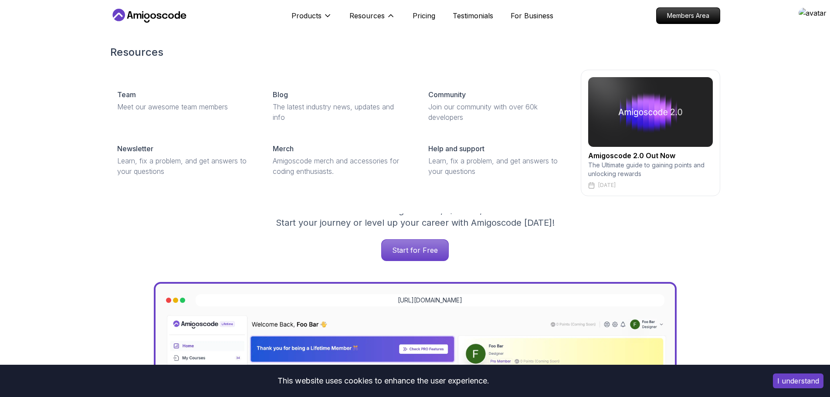 The width and height of the screenshot is (830, 397). Describe the element at coordinates (184, 160) in the screenshot. I see `a: NewsletterLearn, fix a problem, and get answers to your questions` at that location.